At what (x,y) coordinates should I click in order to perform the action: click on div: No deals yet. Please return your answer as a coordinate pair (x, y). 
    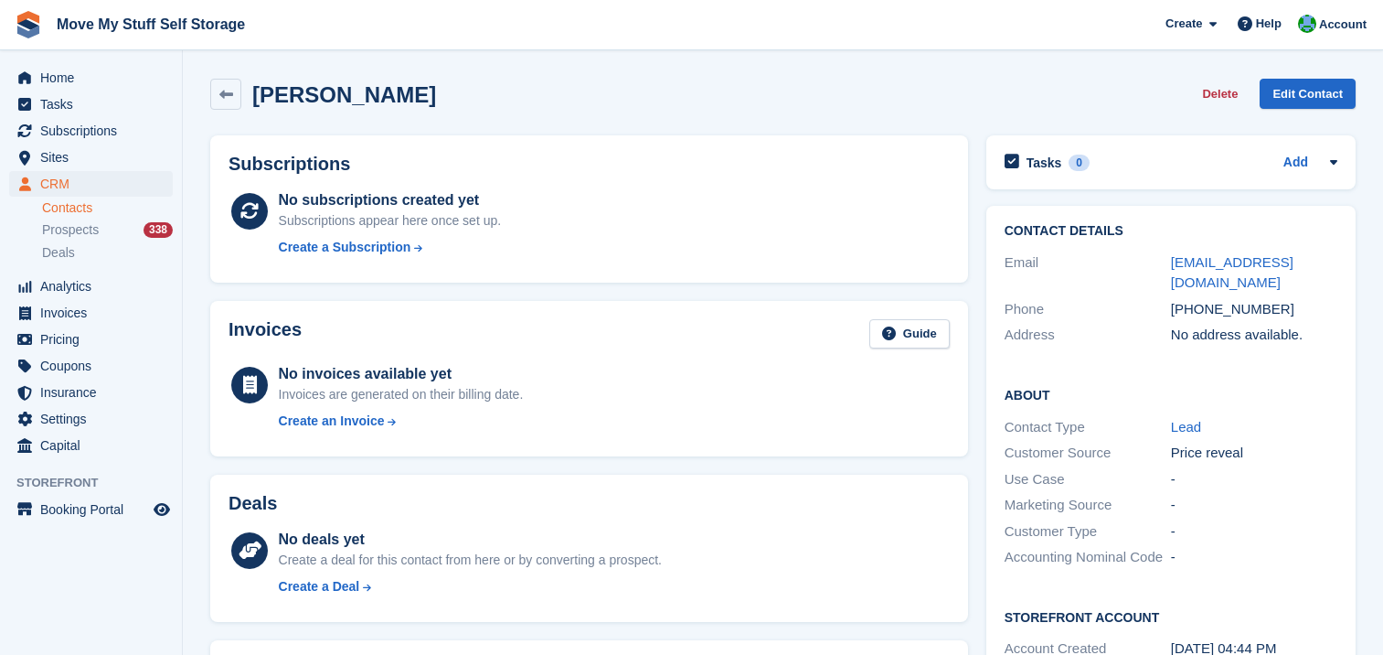
    Looking at the image, I should click on (470, 539).